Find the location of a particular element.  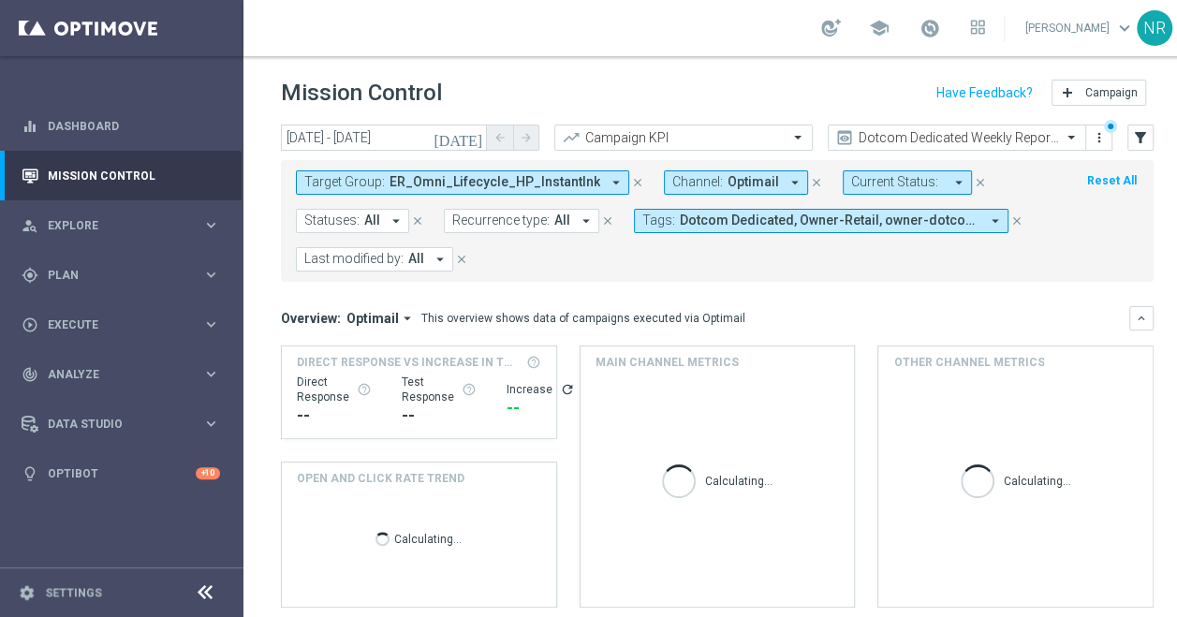

button: Statuses: All arrow_drop_down is located at coordinates (352, 221).